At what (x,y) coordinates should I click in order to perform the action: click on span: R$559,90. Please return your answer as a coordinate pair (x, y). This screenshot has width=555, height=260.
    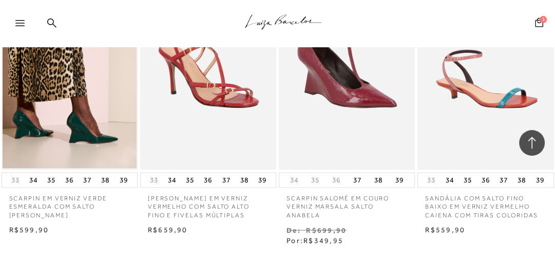
    Looking at the image, I should click on (445, 229).